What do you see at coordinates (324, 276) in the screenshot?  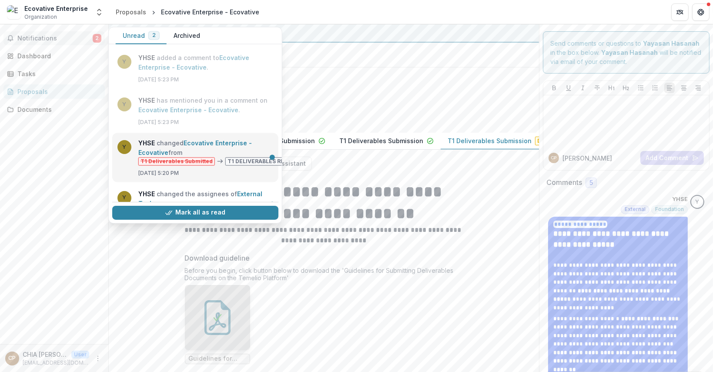 I see `div: Before you begin, click button below to download the 'Guidelines for Submitting Deliverables Docu...` at bounding box center [324, 276].